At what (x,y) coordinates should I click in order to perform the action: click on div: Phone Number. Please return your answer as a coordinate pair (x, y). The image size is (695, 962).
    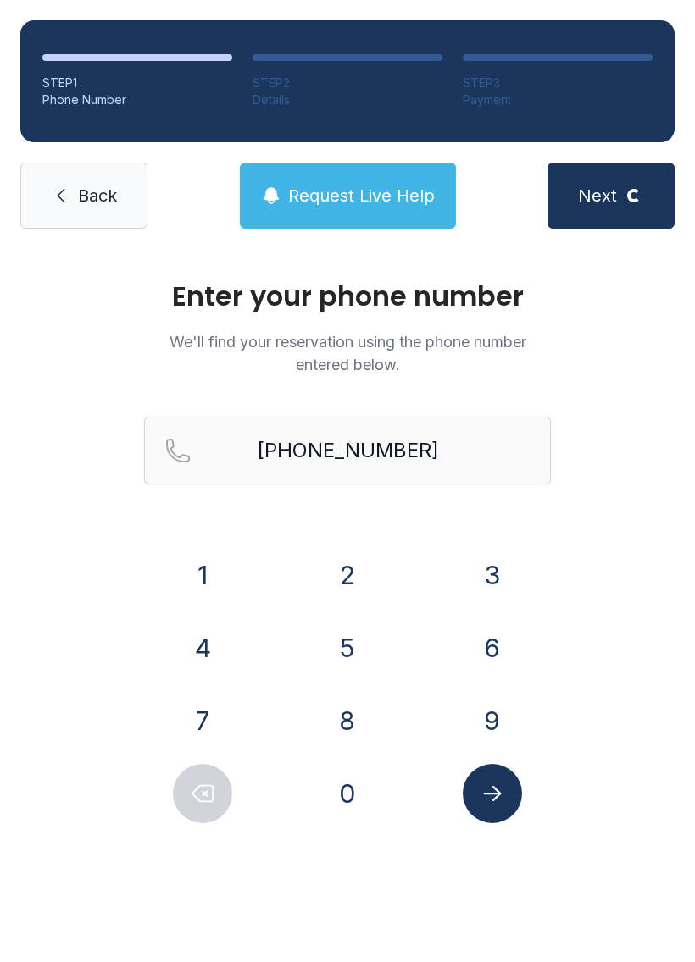
    Looking at the image, I should click on (137, 100).